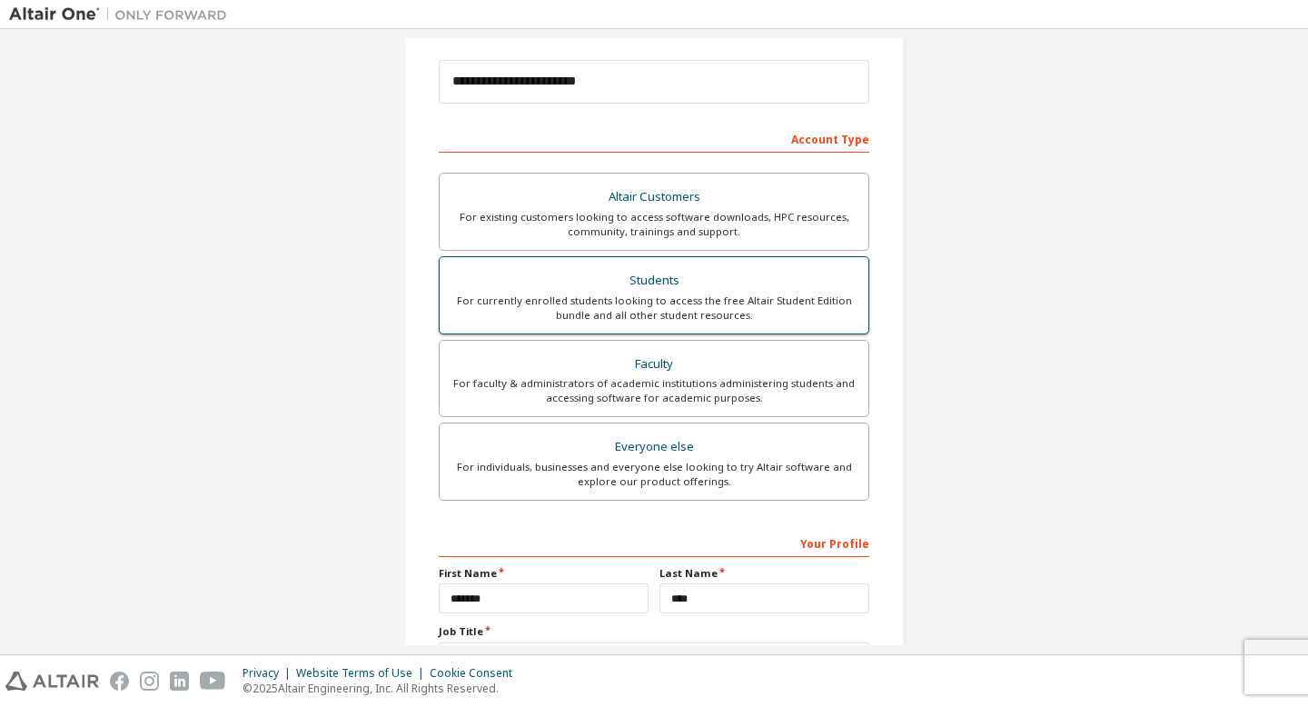 This screenshot has height=707, width=1308. What do you see at coordinates (654, 224) in the screenshot?
I see `div: For existing customers looking to access software downloads, HPC resources, community, trainings ...` at bounding box center [654, 224].